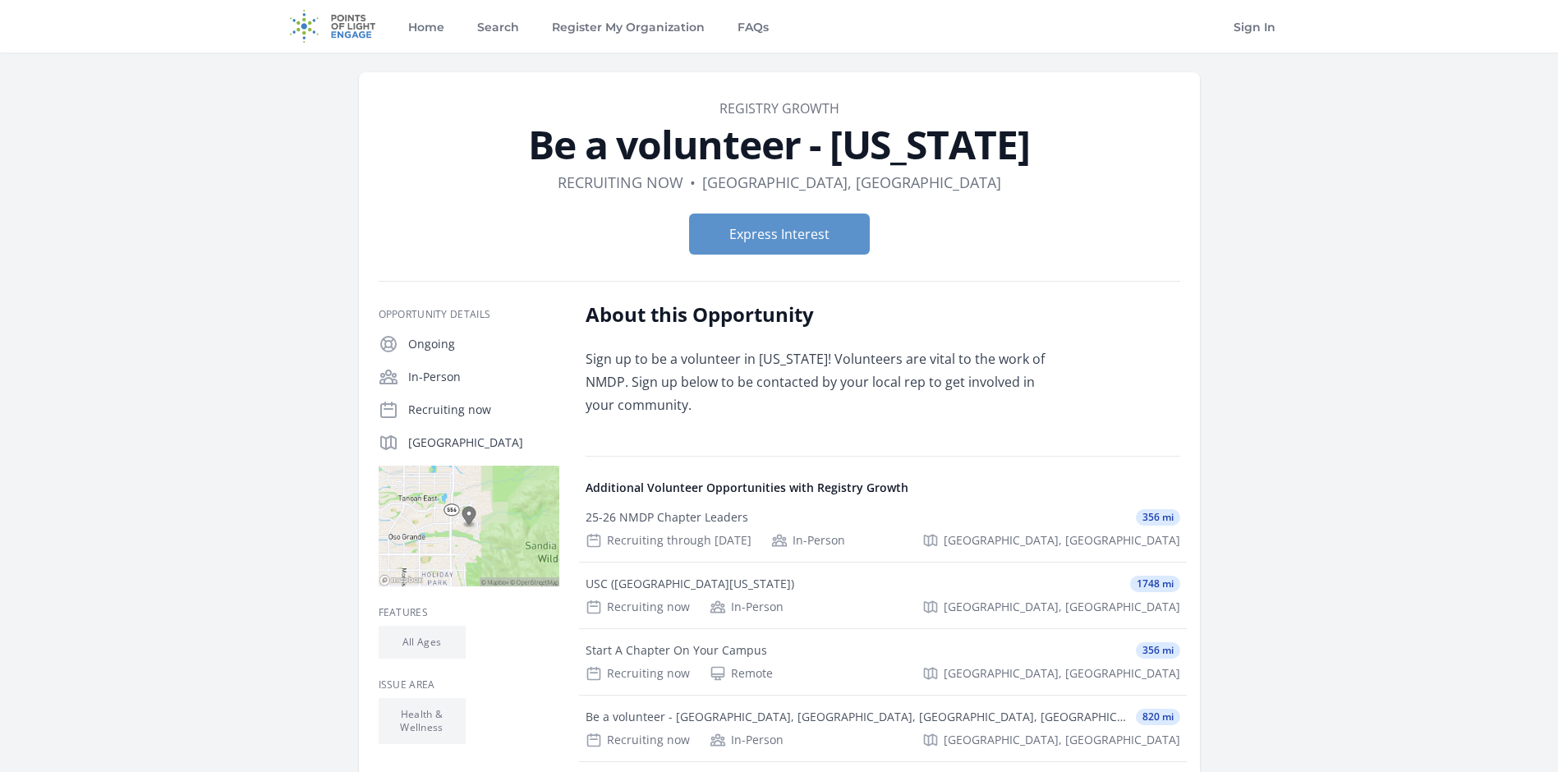 This screenshot has width=1558, height=772. I want to click on dd: Recruiting now, so click(620, 182).